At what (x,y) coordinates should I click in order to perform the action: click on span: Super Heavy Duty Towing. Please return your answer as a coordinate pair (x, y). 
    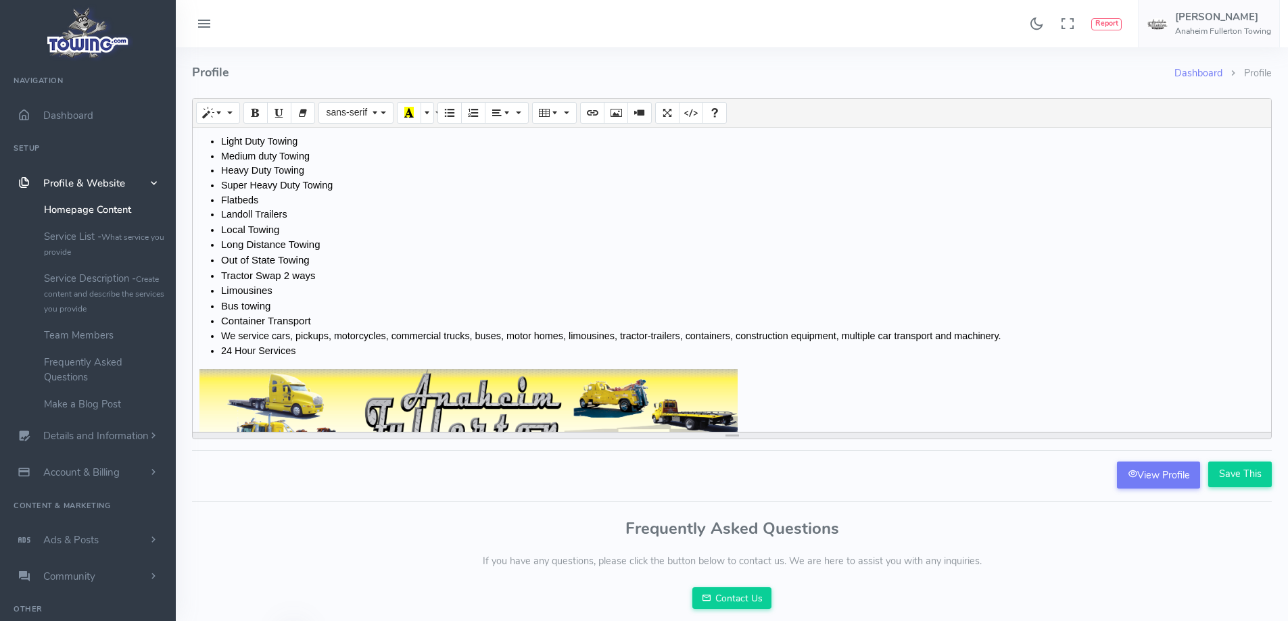
    Looking at the image, I should click on (277, 185).